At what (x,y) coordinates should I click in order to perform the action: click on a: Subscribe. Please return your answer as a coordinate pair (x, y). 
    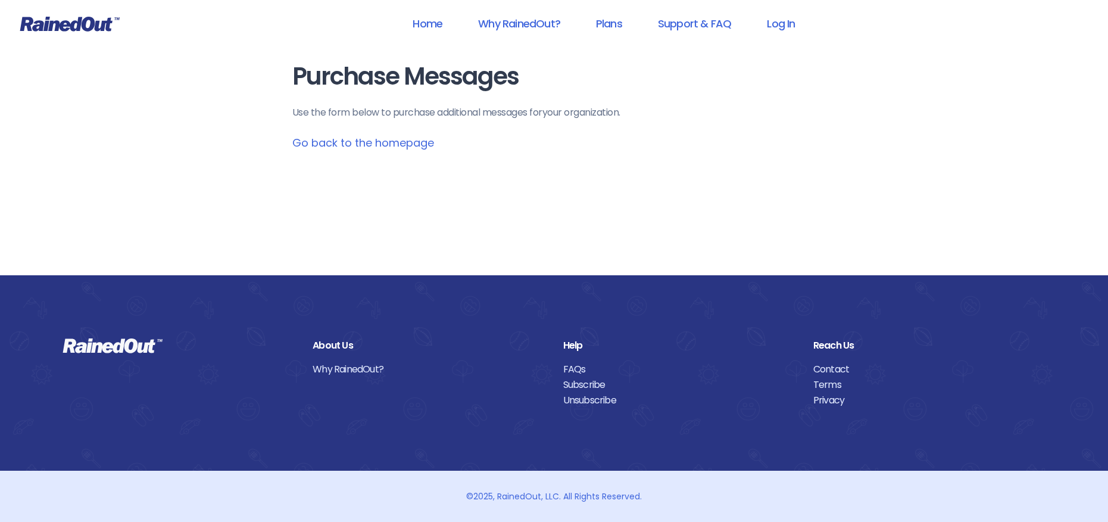
    Looking at the image, I should click on (680, 385).